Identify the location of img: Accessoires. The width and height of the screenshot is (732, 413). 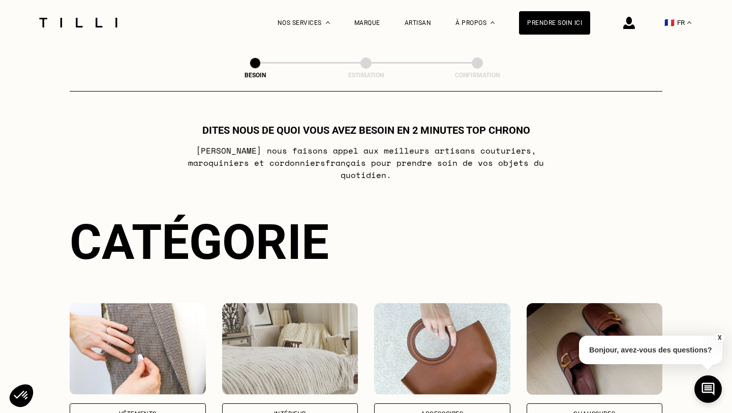
(442, 349).